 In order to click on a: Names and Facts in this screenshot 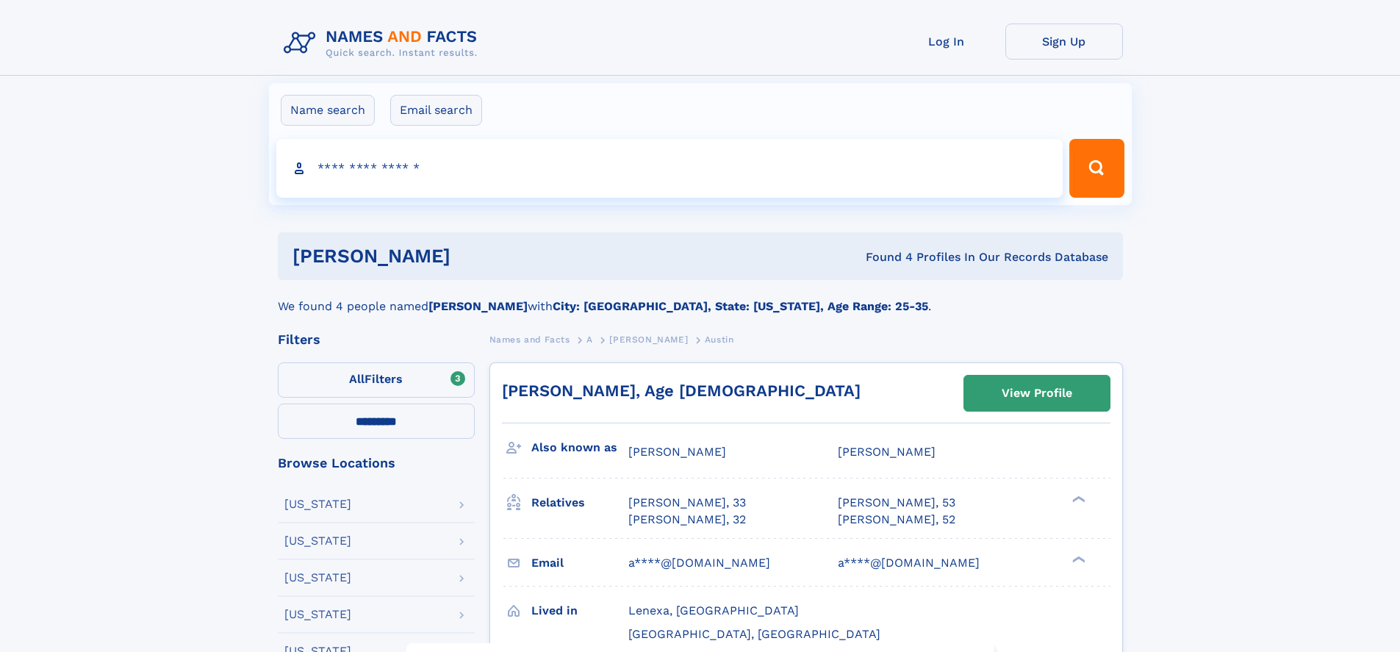, I will do `click(530, 339)`.